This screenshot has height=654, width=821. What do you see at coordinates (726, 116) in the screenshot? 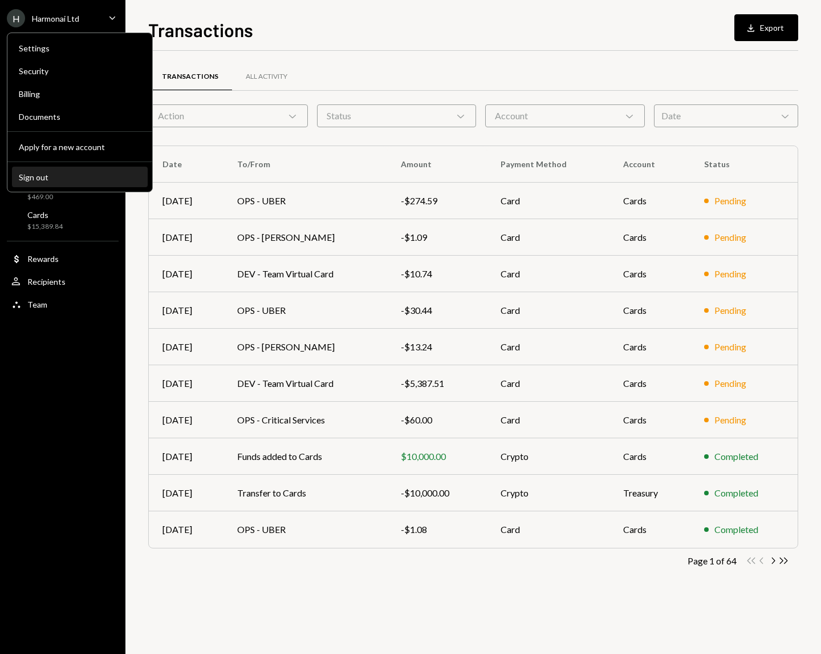
I see `div: Date` at bounding box center [726, 116].